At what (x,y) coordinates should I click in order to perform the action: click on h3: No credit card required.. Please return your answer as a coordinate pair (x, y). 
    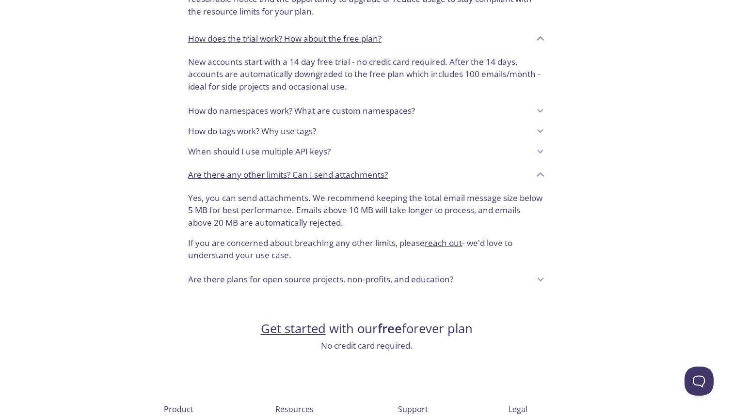
    Looking at the image, I should click on (366, 346).